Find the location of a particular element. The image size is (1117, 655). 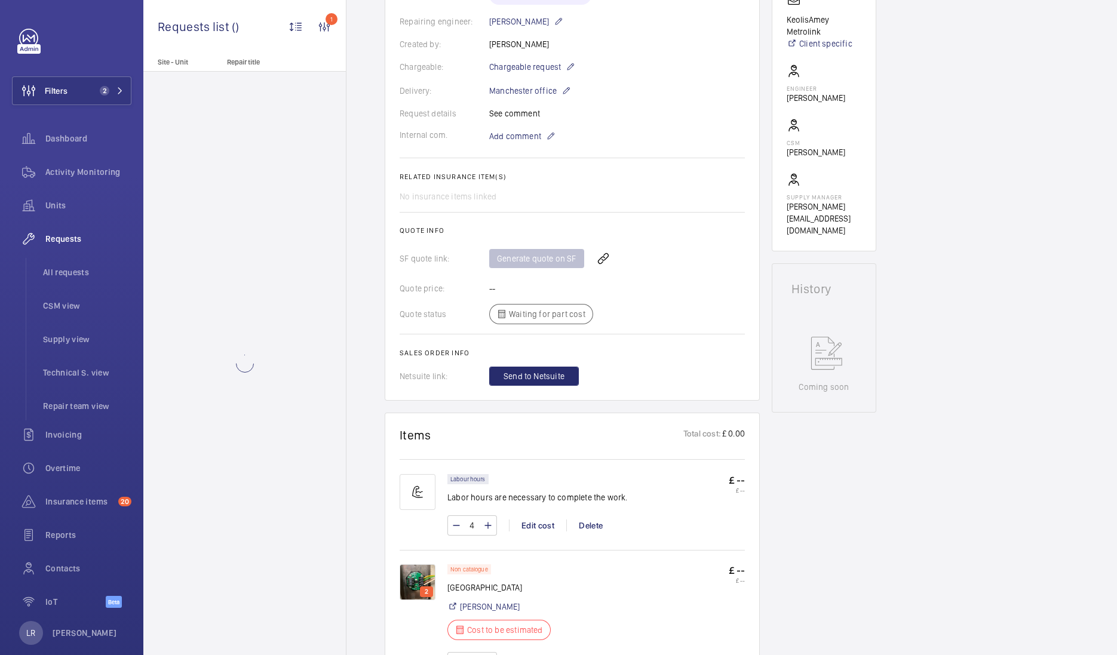

p: Labor hours are necessary to complete the work. is located at coordinates (538, 498).